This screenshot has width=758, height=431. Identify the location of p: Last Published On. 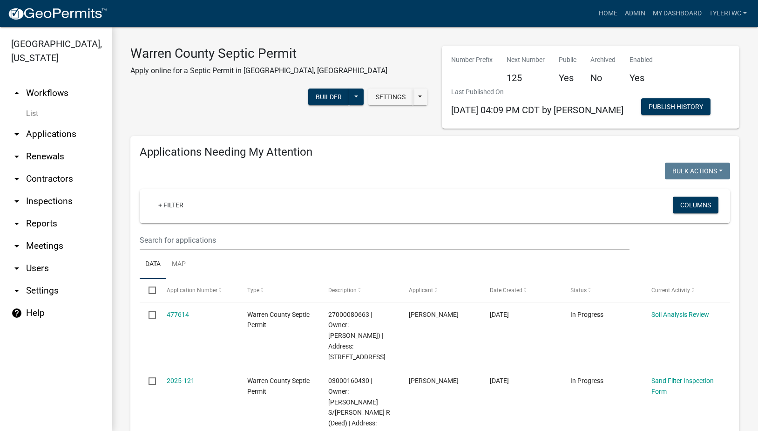
(537, 92).